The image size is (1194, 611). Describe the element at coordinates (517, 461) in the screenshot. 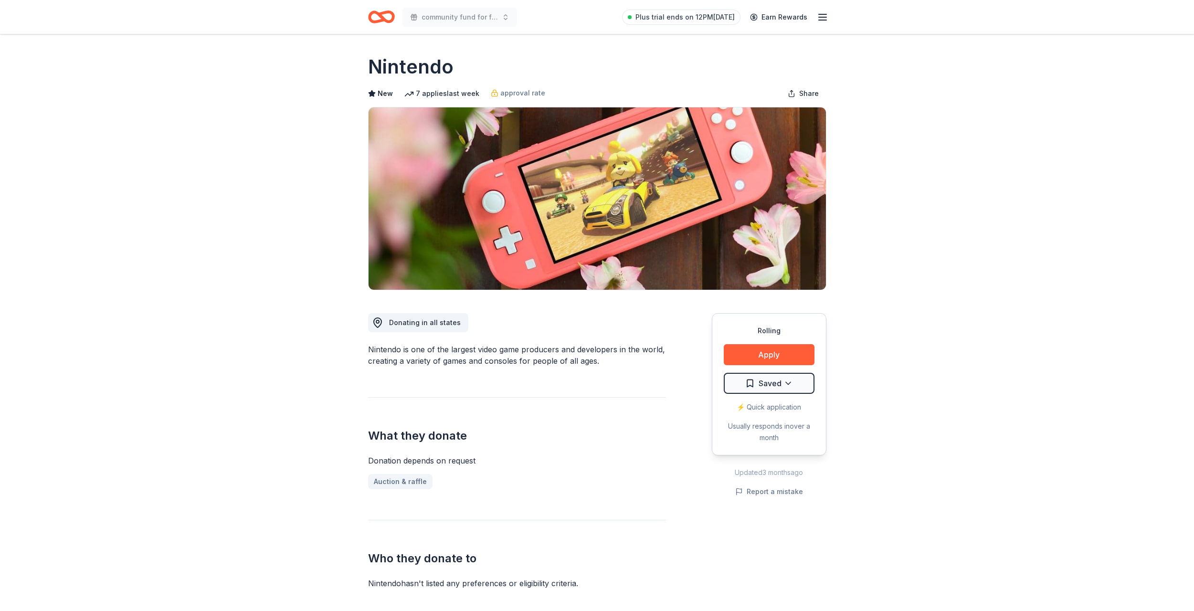

I see `div: Donation depends on request` at that location.